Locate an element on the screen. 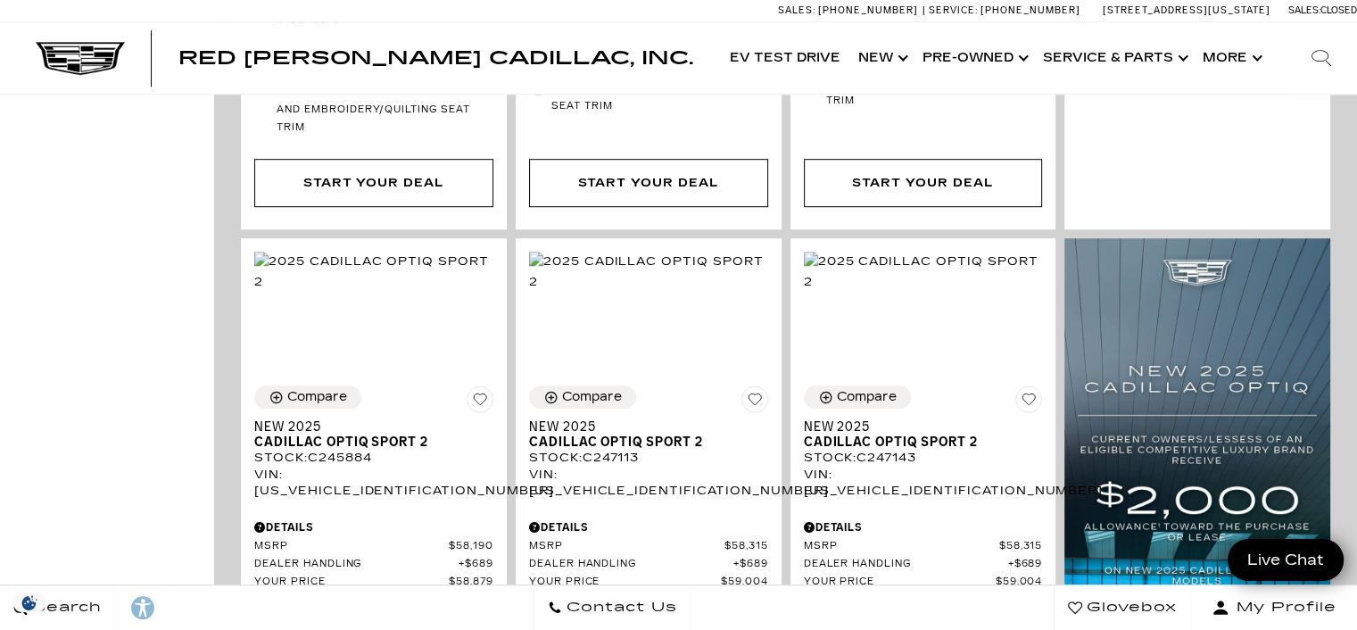  a: New is located at coordinates (882, 59).